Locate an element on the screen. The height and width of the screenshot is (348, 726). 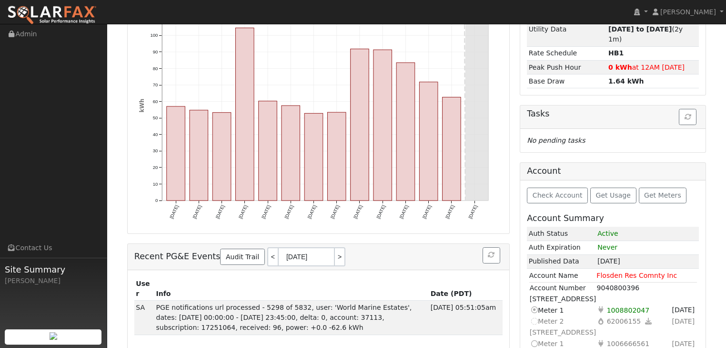
td: Utility Data is located at coordinates (567, 34).